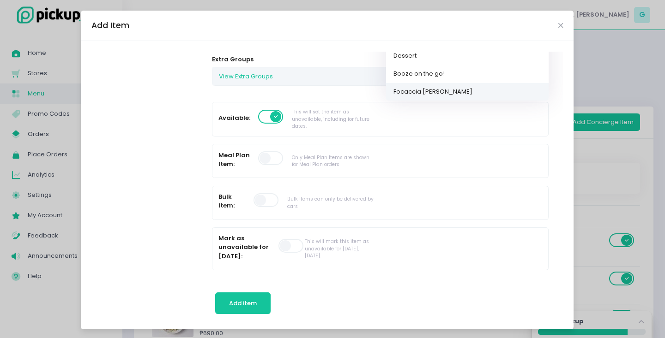  I want to click on div: Bulk items can only be delivered by cars, so click(331, 203).